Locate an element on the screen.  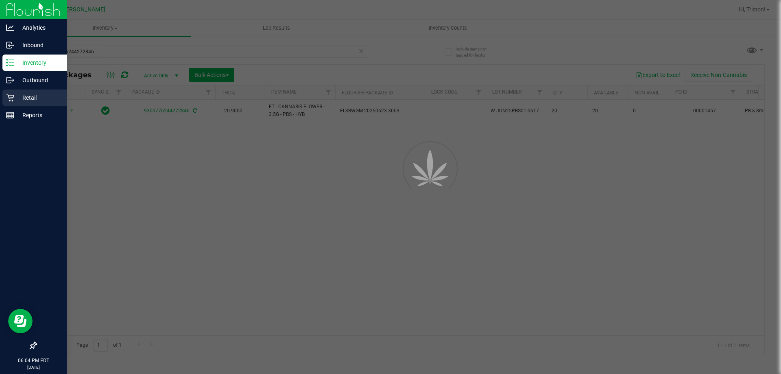
inline-svg: Outbound is located at coordinates (10, 80).